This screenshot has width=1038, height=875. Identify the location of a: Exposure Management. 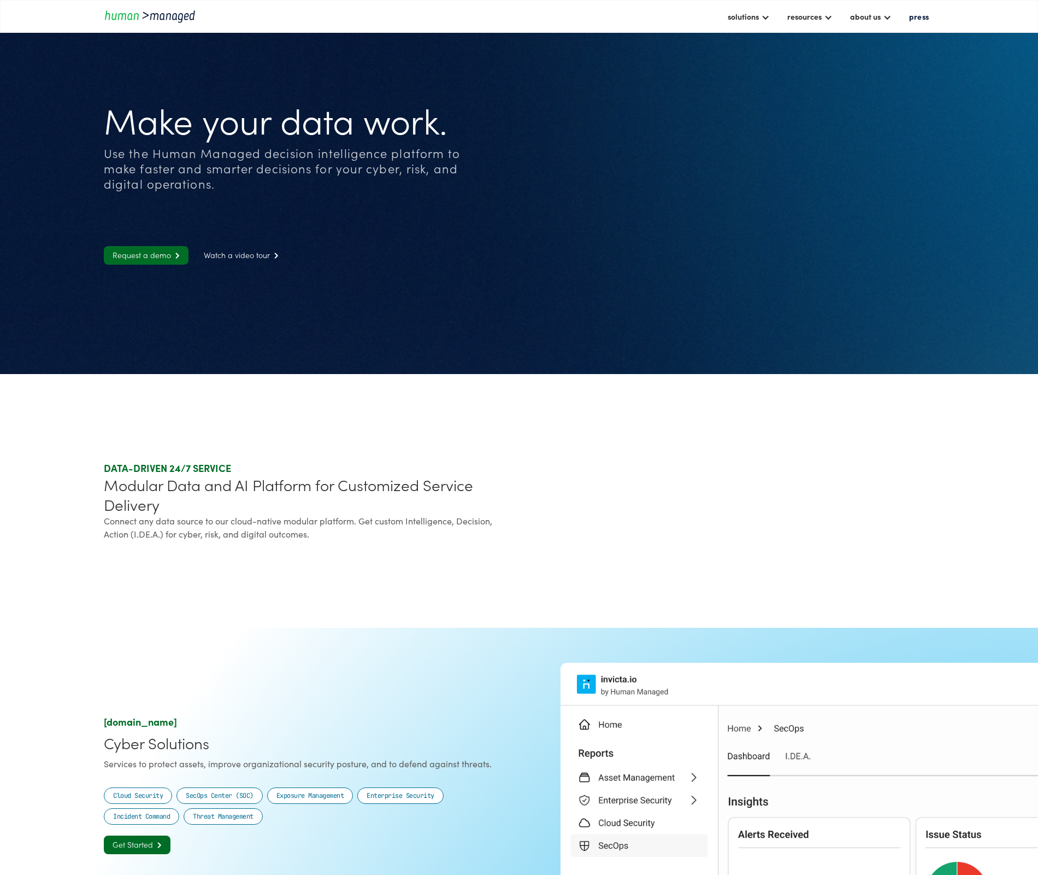
(310, 795).